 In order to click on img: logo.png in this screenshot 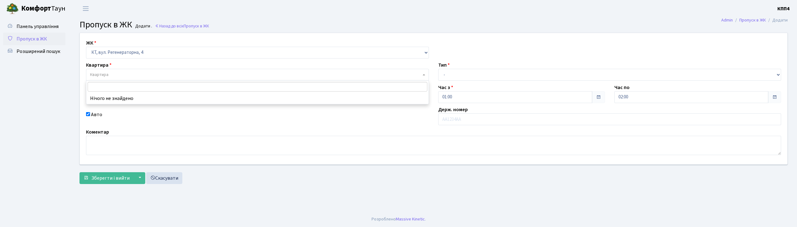, I will do `click(12, 9)`.